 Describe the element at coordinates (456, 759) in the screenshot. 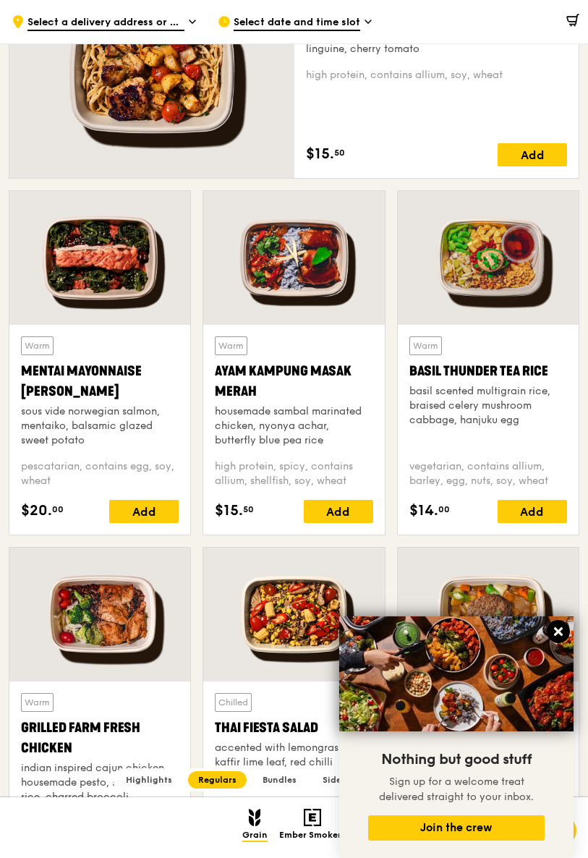

I see `span: Nothing but good stuff` at that location.